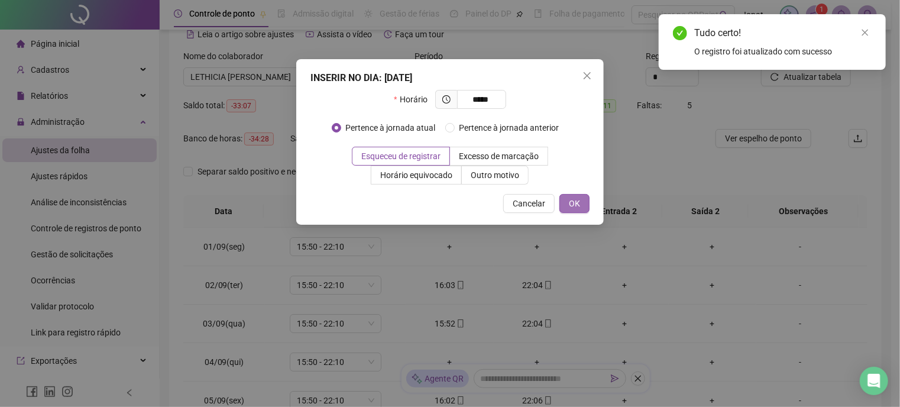  I want to click on span: Pertence à jornada anterior, so click(509, 128).